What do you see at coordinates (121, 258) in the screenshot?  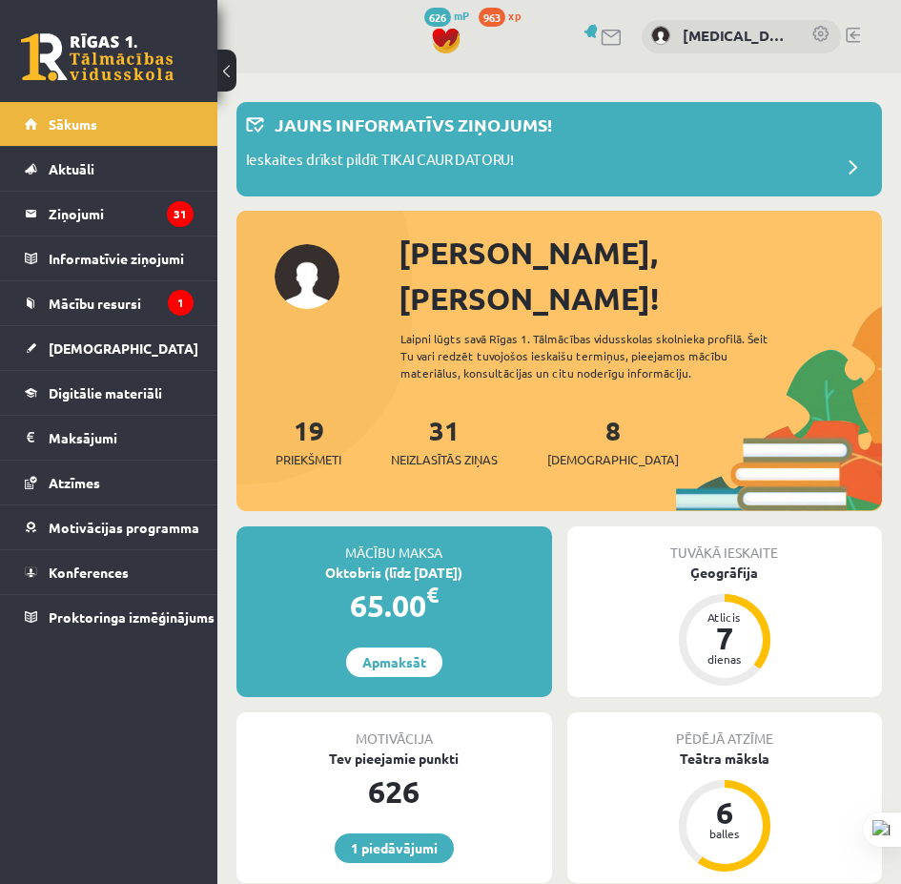 I see `legend: Informatīvie ziņojumi` at bounding box center [121, 258].